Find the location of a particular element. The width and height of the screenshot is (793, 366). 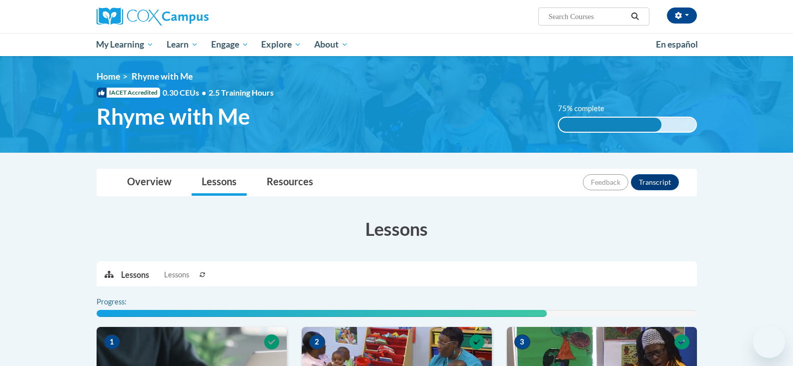

a: Home is located at coordinates (108, 76).